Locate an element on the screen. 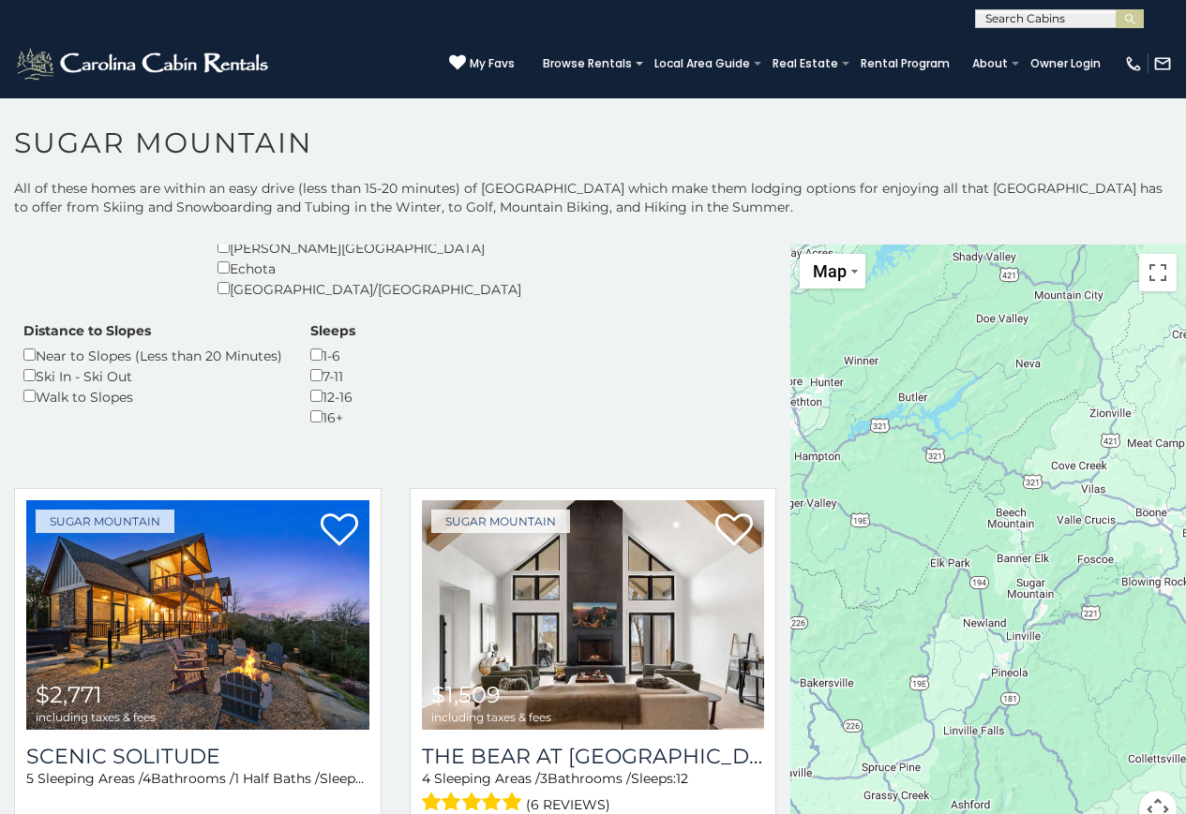 The height and width of the screenshot is (814, 1186). a: Scenic Solitude is located at coordinates (198, 756).